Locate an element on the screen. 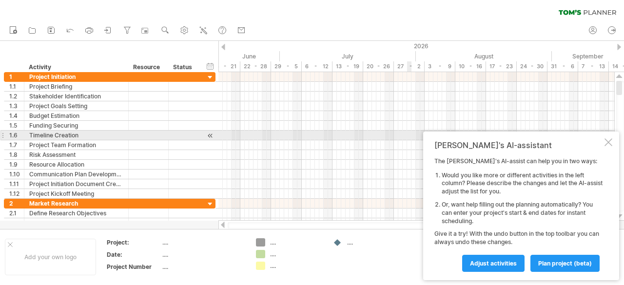 Image resolution: width=624 pixels, height=285 pixels. a: plan project (beta) is located at coordinates (565, 263).